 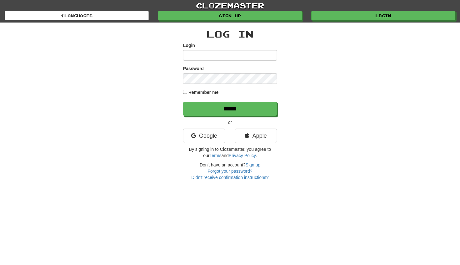 I want to click on a: Google, so click(x=204, y=136).